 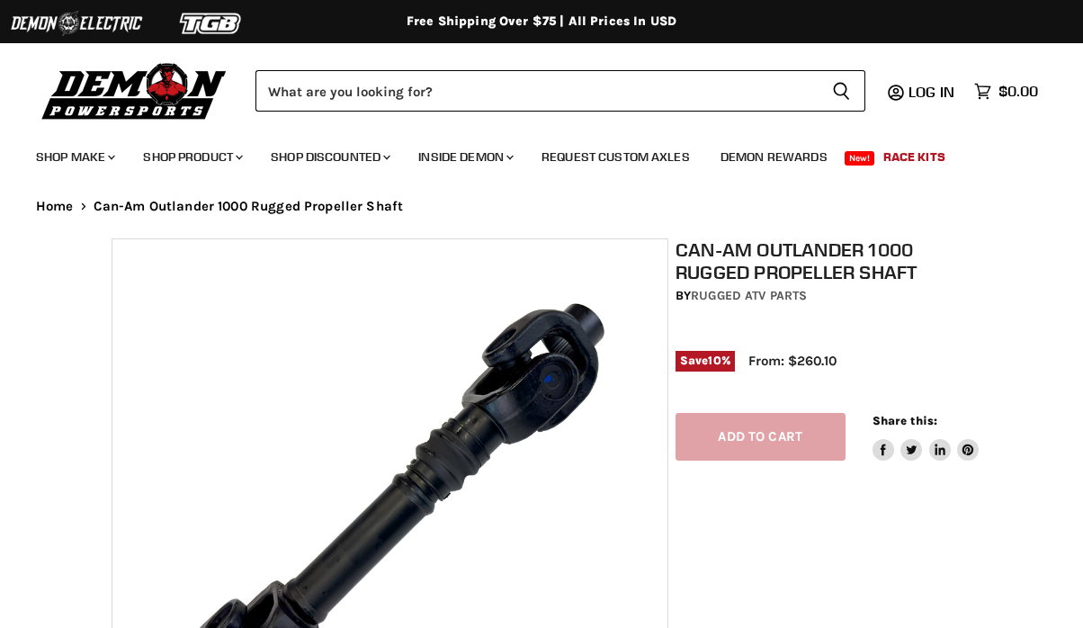 What do you see at coordinates (464, 156) in the screenshot?
I see `a: Inside Demon` at bounding box center [464, 156].